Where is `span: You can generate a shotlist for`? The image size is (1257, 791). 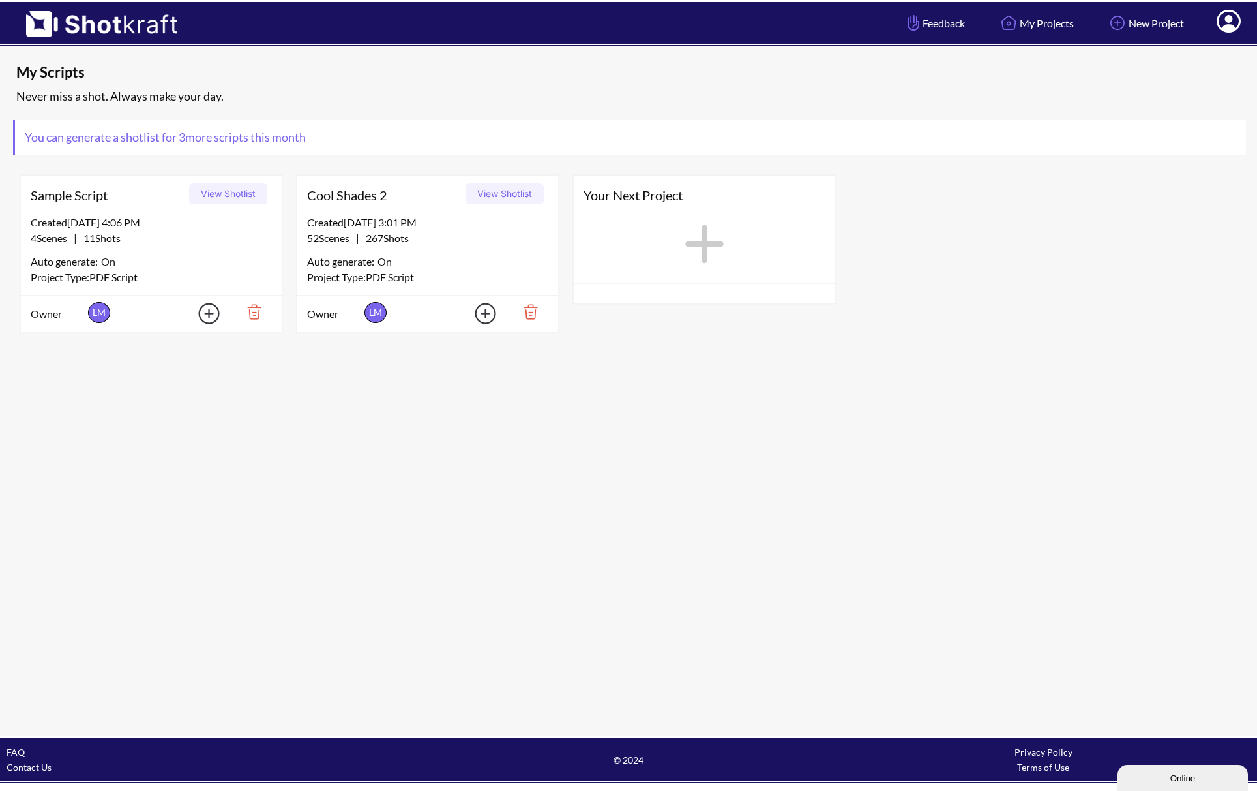
span: You can generate a shotlist for is located at coordinates (165, 137).